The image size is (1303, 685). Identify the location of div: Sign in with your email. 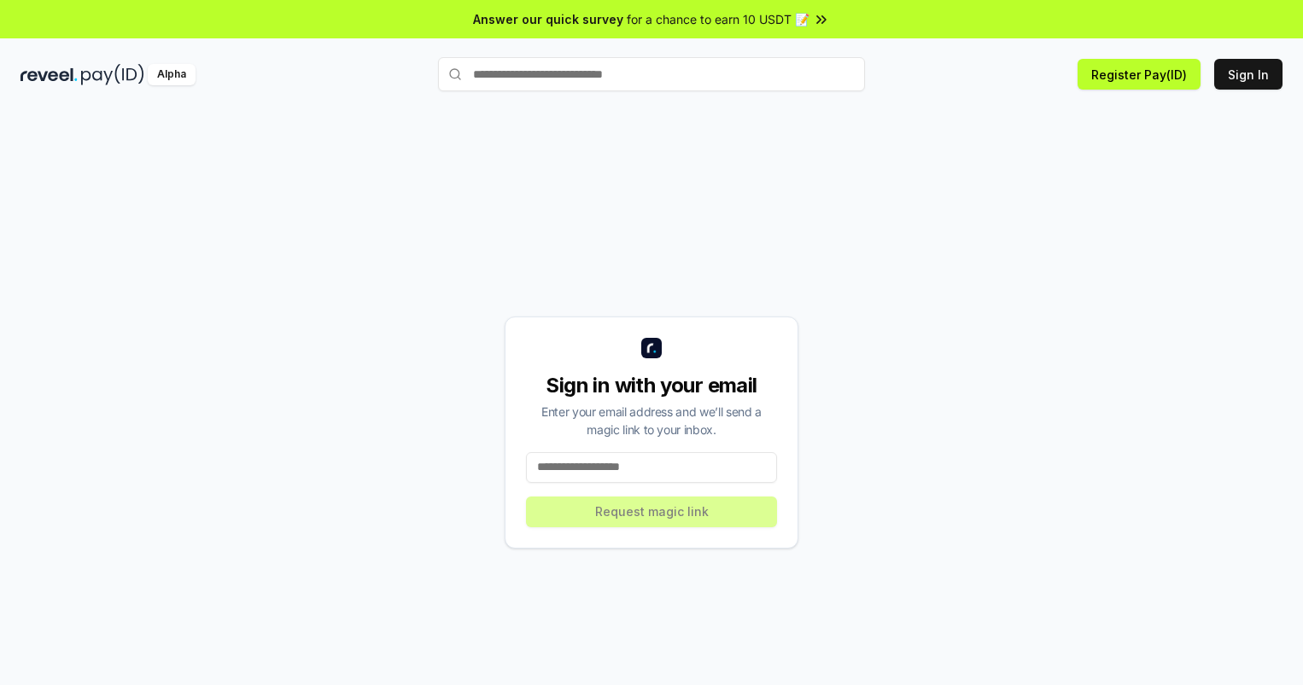
(651, 386).